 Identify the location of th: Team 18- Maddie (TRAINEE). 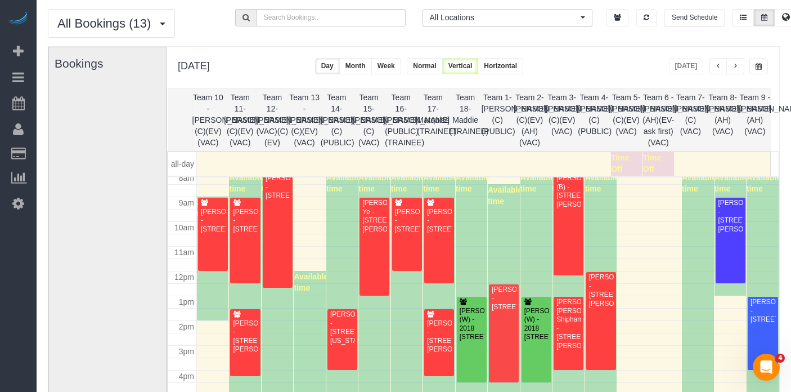
(465, 120).